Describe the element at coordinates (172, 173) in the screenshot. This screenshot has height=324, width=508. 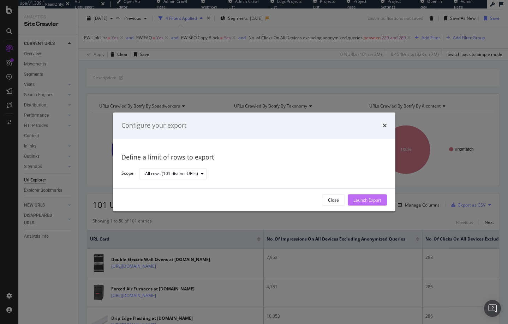
I see `div: All rows (101 distinct URLs)` at that location.